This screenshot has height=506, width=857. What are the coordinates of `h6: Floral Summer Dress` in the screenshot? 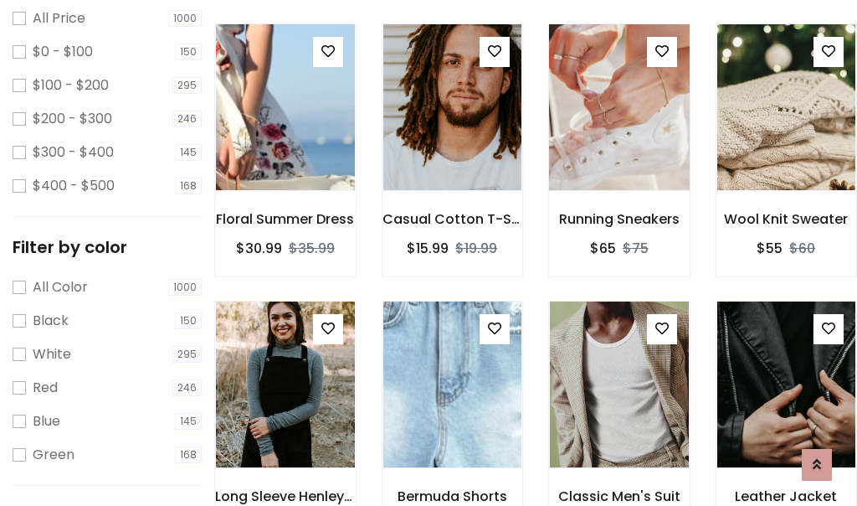 It's located at (285, 218).